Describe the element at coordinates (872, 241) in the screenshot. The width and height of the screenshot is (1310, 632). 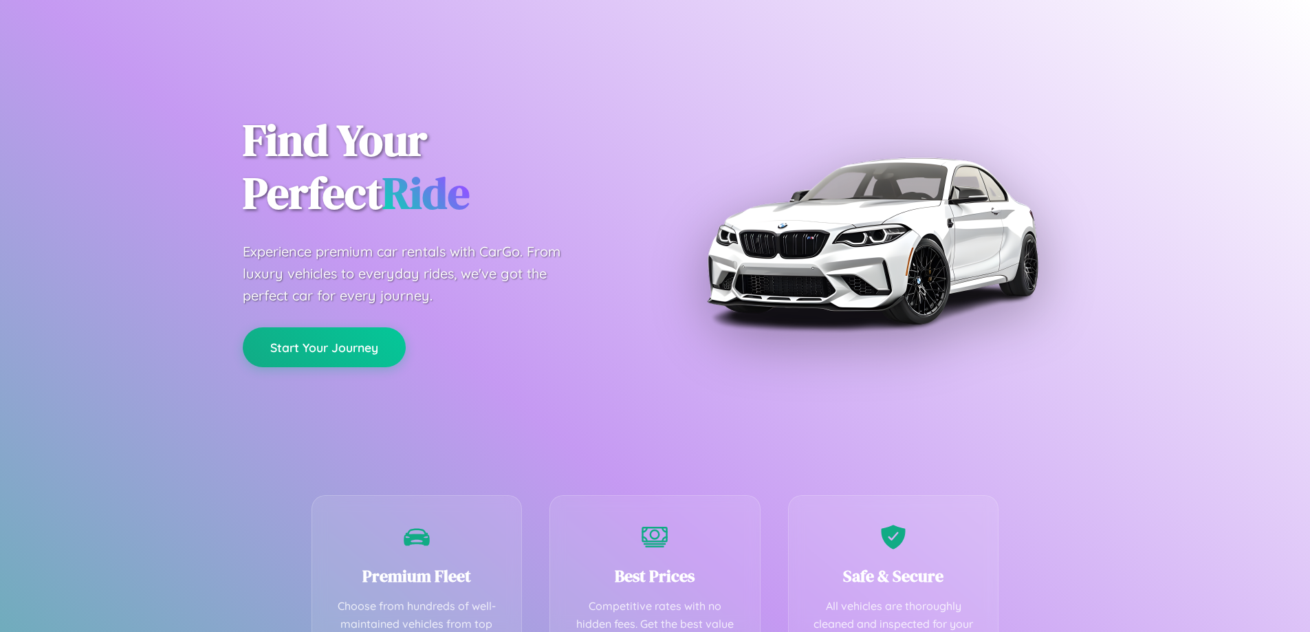
I see `img: Premium BMW car rental vehicle` at that location.